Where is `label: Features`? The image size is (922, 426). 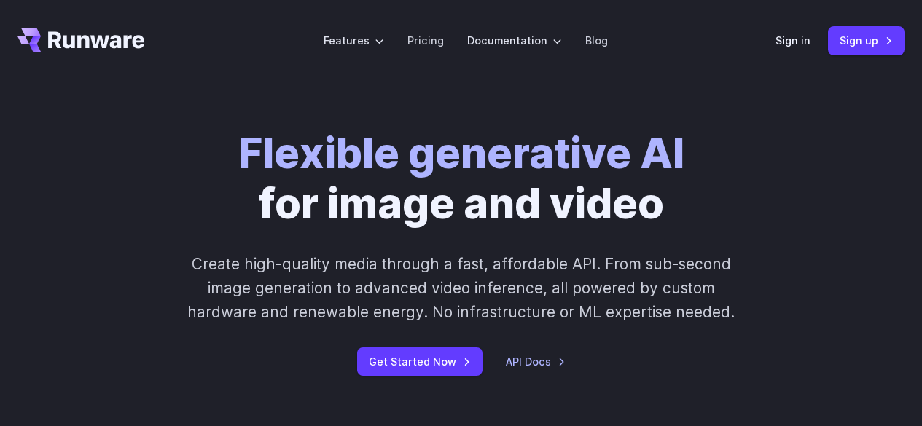
label: Features is located at coordinates (353, 40).